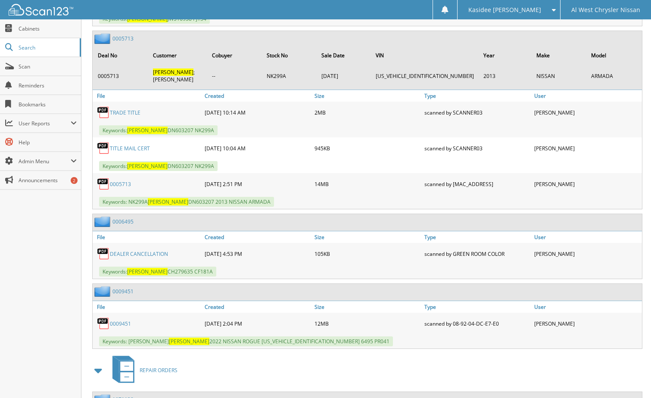 Image resolution: width=651 pixels, height=398 pixels. I want to click on span: User Reports, so click(44, 123).